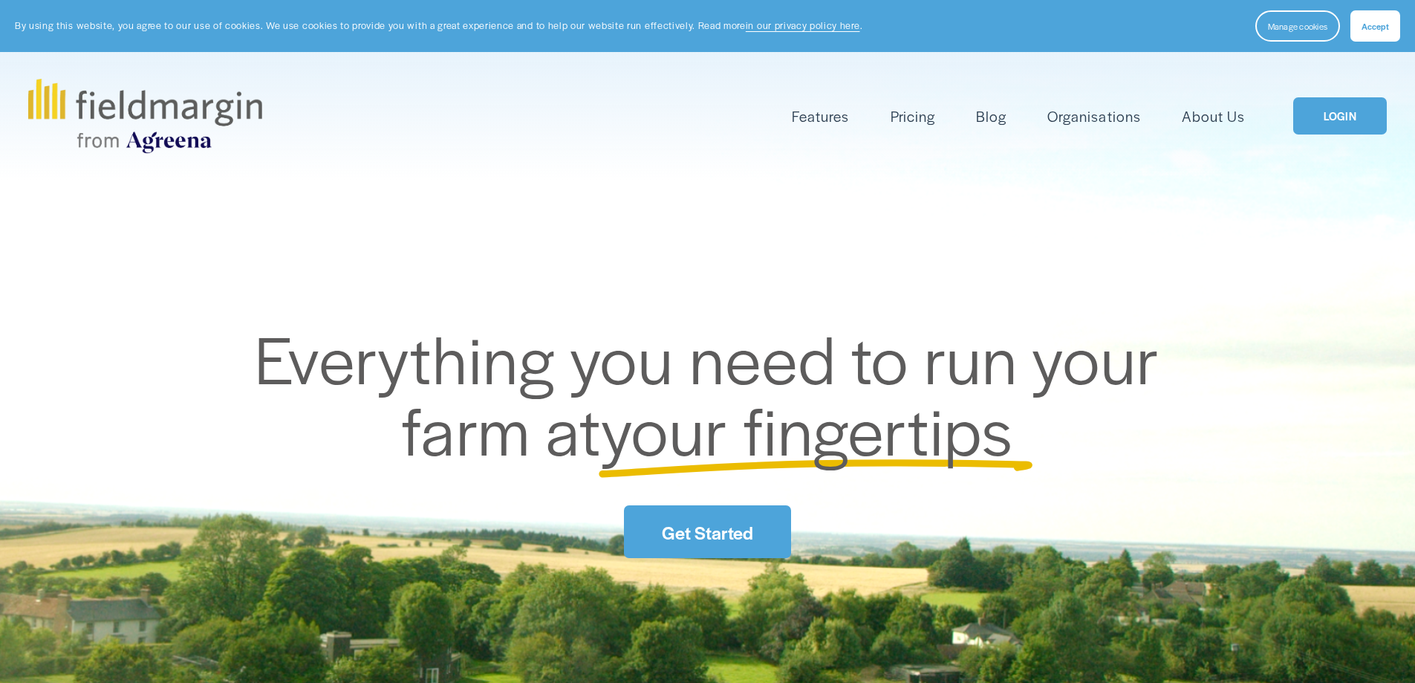 The height and width of the screenshot is (683, 1415). Describe the element at coordinates (807, 428) in the screenshot. I see `span: your fingertips` at that location.